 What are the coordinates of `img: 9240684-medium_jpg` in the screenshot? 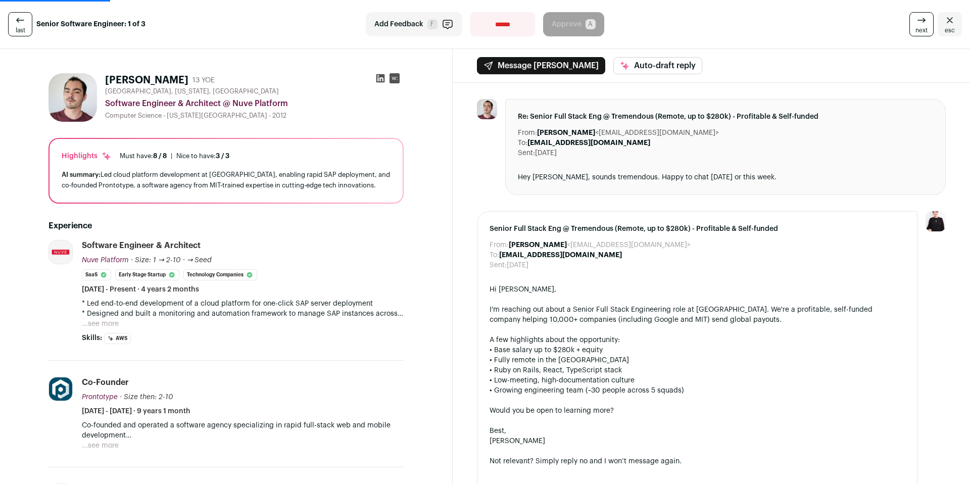 It's located at (936, 221).